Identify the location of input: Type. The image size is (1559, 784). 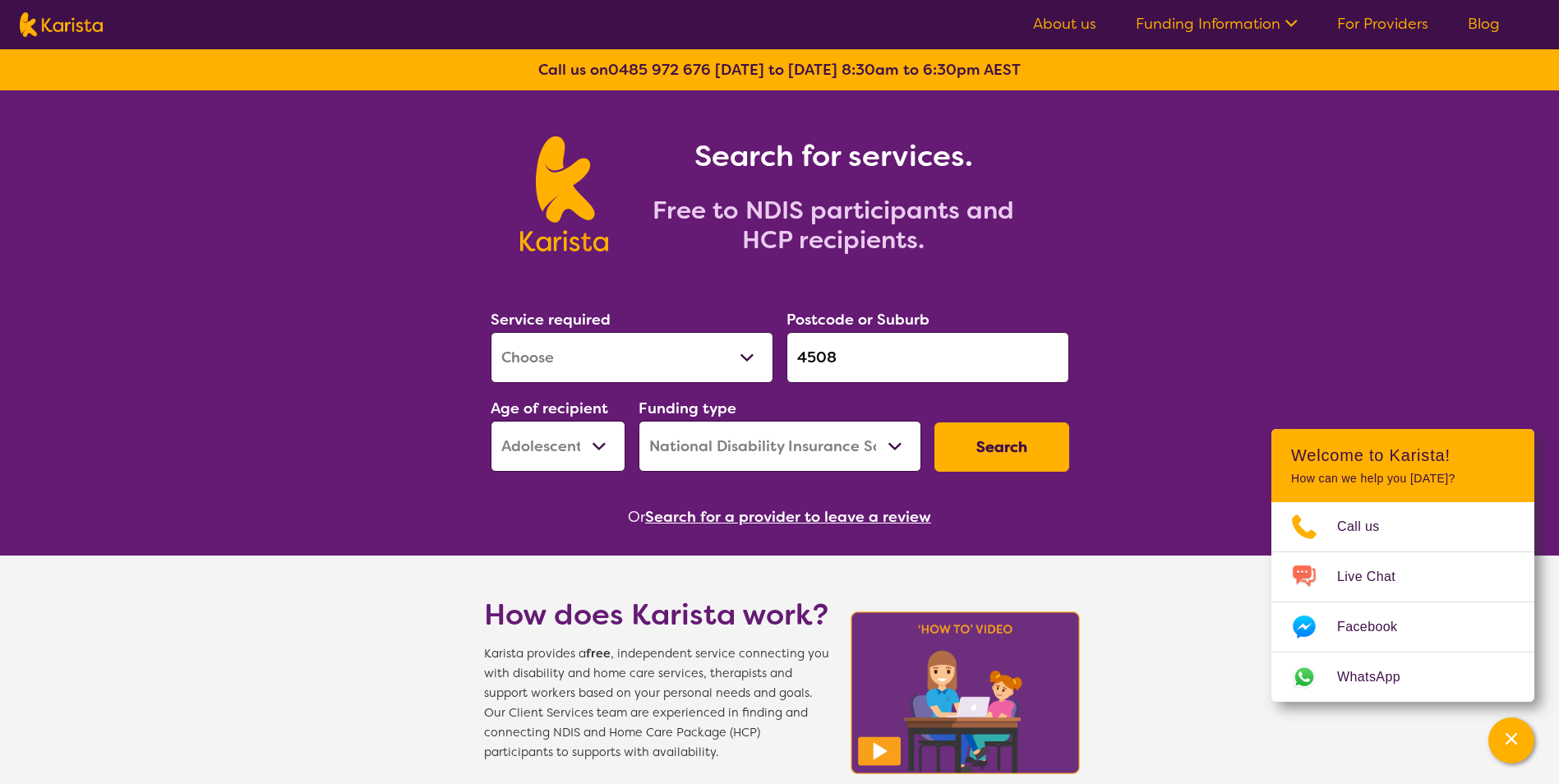
(928, 358).